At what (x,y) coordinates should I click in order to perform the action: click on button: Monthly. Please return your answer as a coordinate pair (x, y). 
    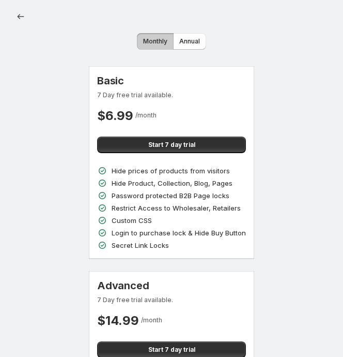
    Looking at the image, I should click on (155, 41).